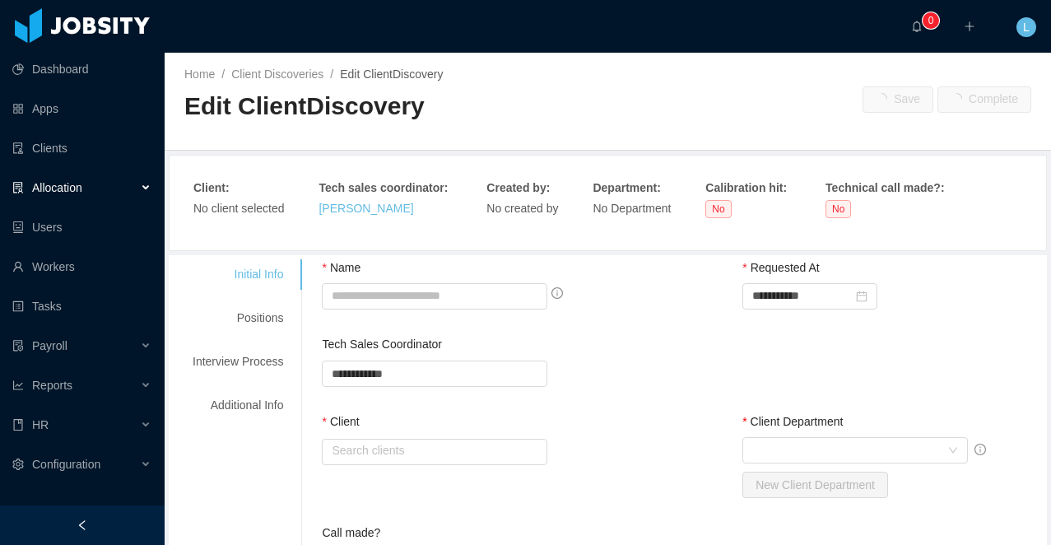 This screenshot has height=545, width=1051. What do you see at coordinates (341, 267) in the screenshot?
I see `label: Name` at bounding box center [341, 267].